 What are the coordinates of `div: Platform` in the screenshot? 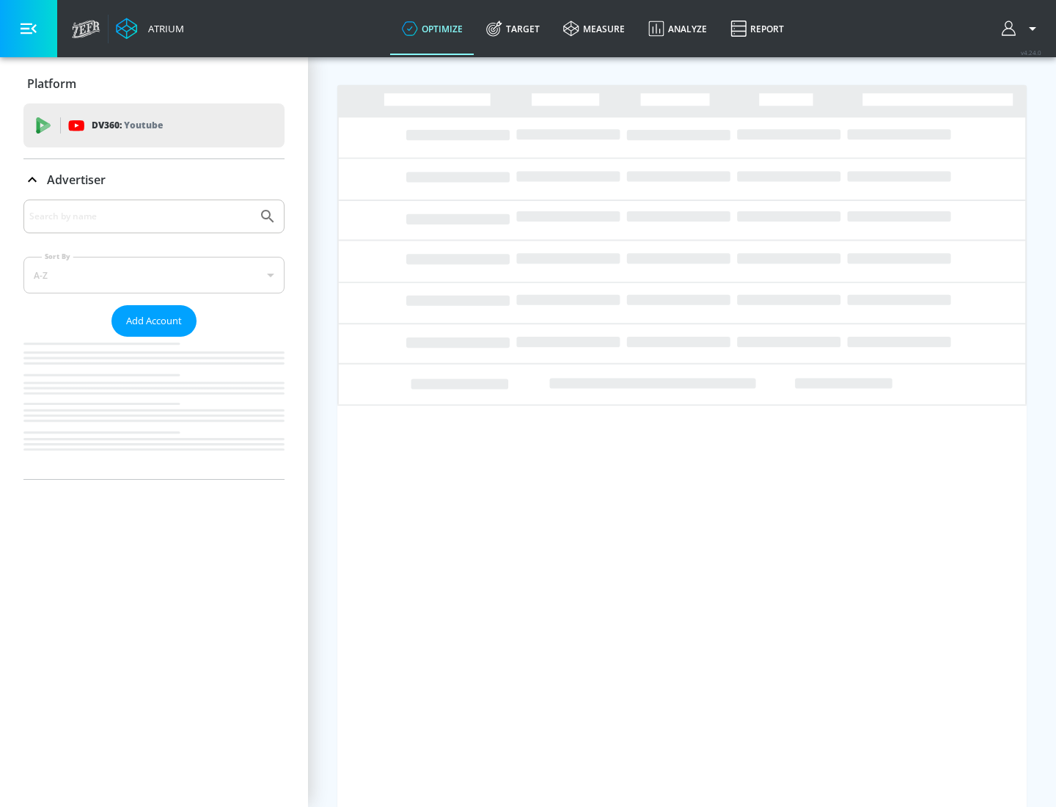 It's located at (154, 84).